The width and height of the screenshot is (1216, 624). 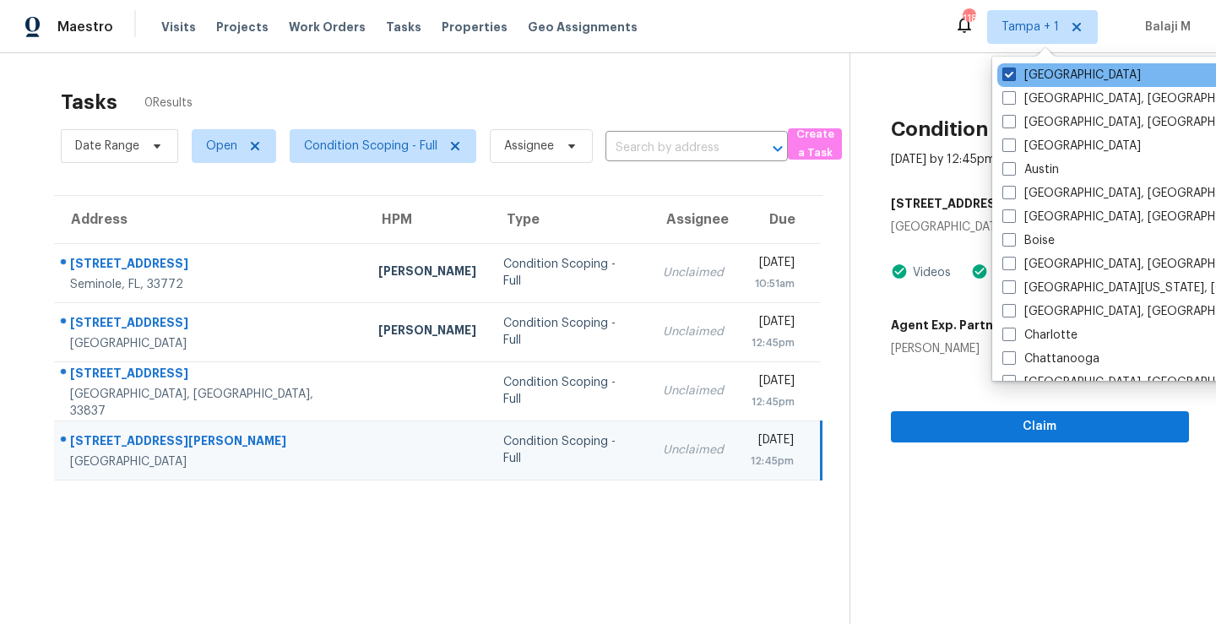 What do you see at coordinates (1165, 27) in the screenshot?
I see `span: Balaji M` at bounding box center [1165, 27].